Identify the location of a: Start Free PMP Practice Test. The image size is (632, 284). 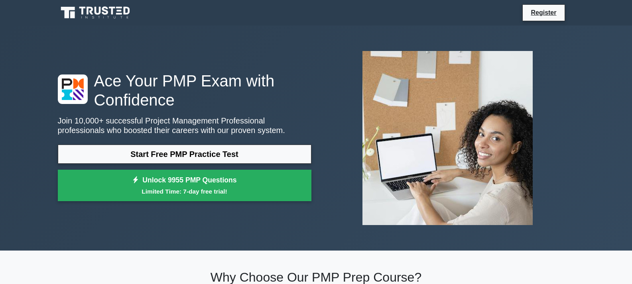
(185, 154).